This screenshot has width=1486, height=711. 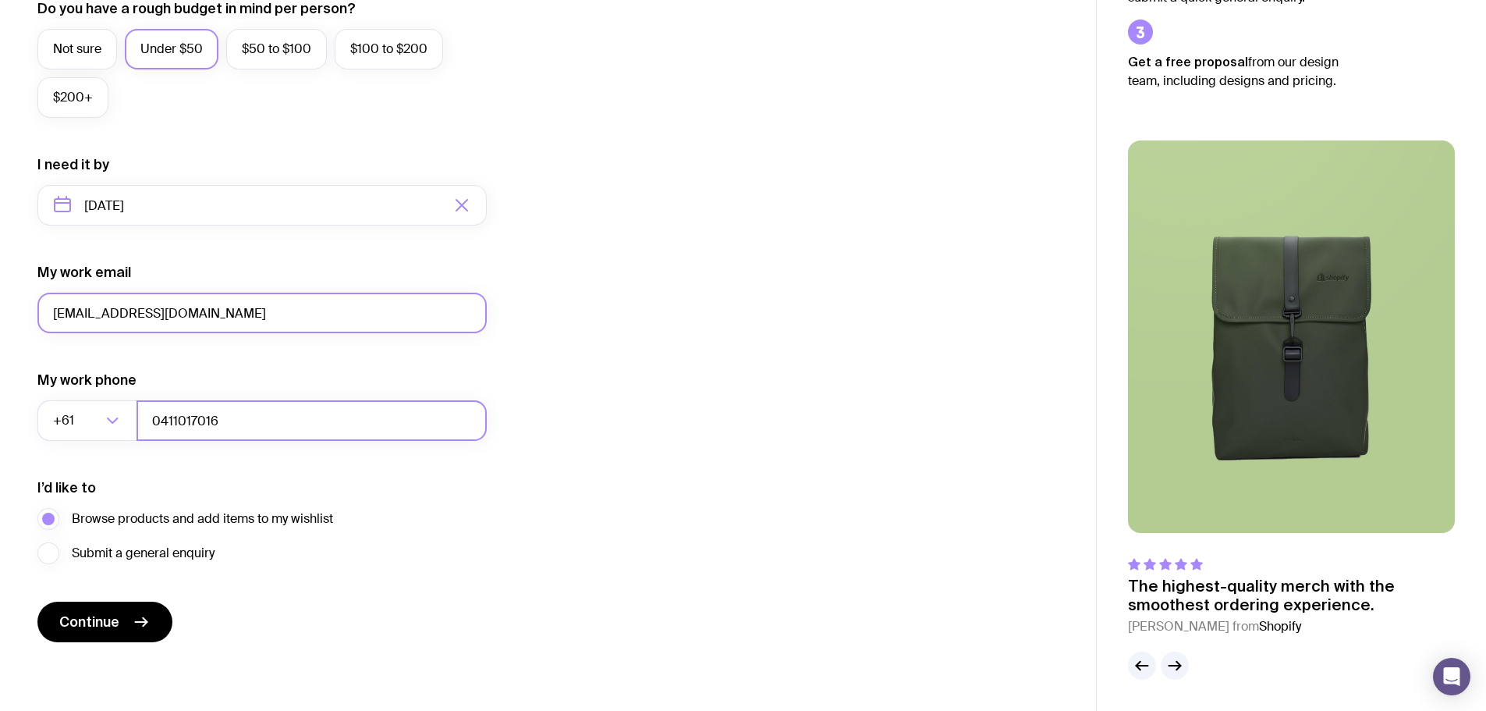 What do you see at coordinates (89, 622) in the screenshot?
I see `span: Continue` at bounding box center [89, 622].